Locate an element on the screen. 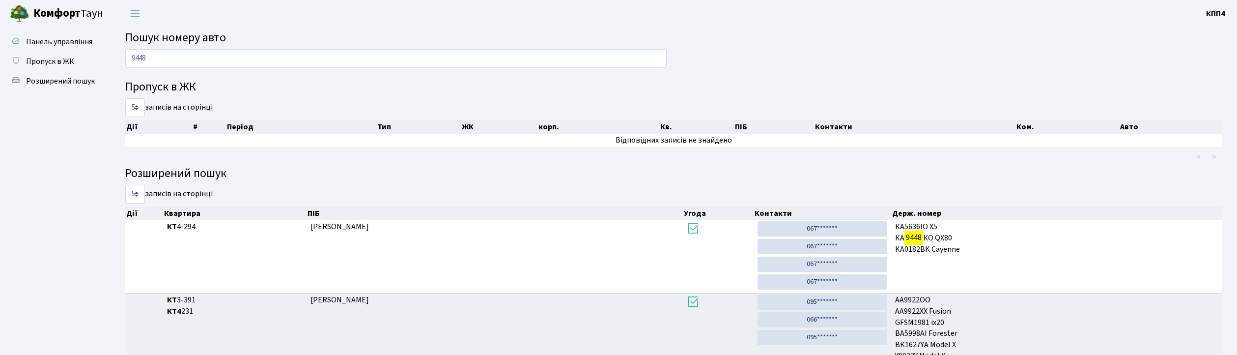 The height and width of the screenshot is (355, 1237). span: 4-294 is located at coordinates (235, 226).